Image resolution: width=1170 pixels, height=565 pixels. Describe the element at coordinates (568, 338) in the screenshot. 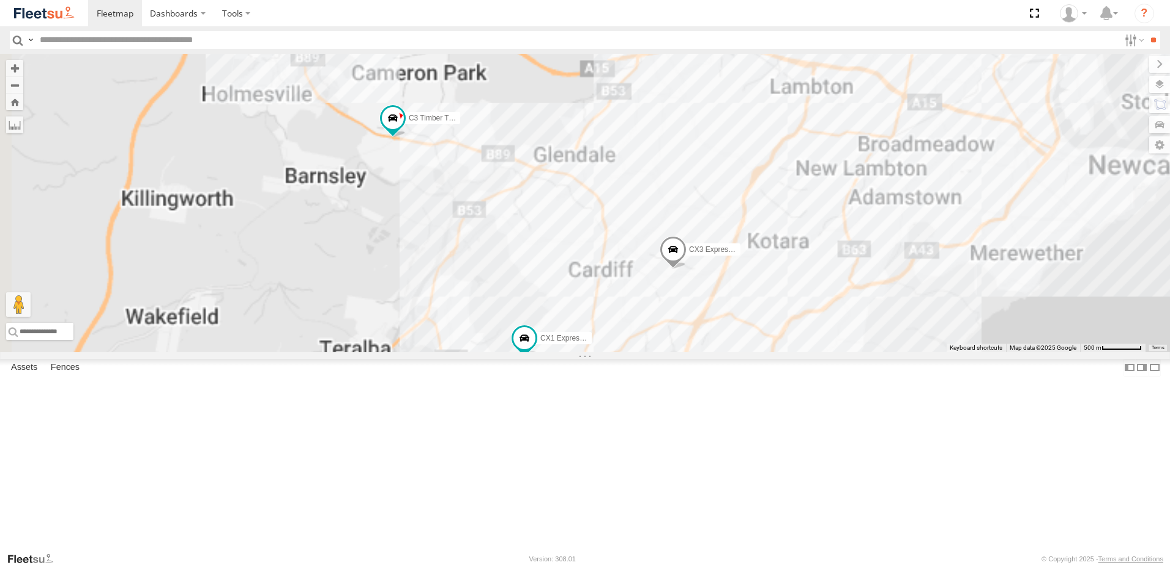

I see `span: CX1 Express Ute` at that location.